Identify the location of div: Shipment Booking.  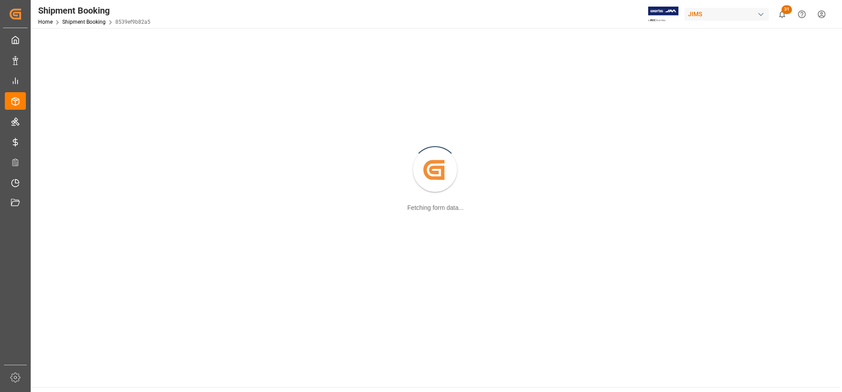
(94, 11).